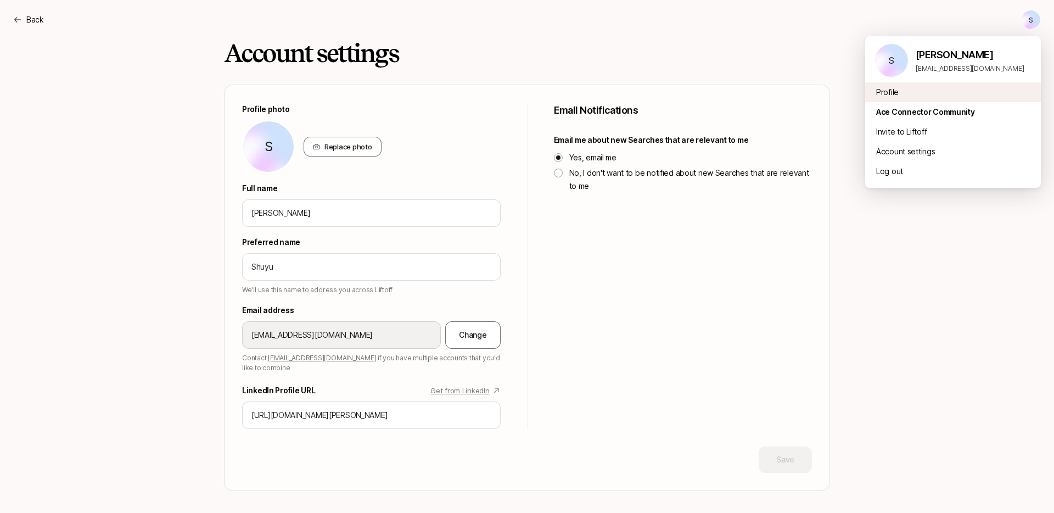 The image size is (1054, 513). What do you see at coordinates (953, 171) in the screenshot?
I see `div: Log out` at bounding box center [953, 171].